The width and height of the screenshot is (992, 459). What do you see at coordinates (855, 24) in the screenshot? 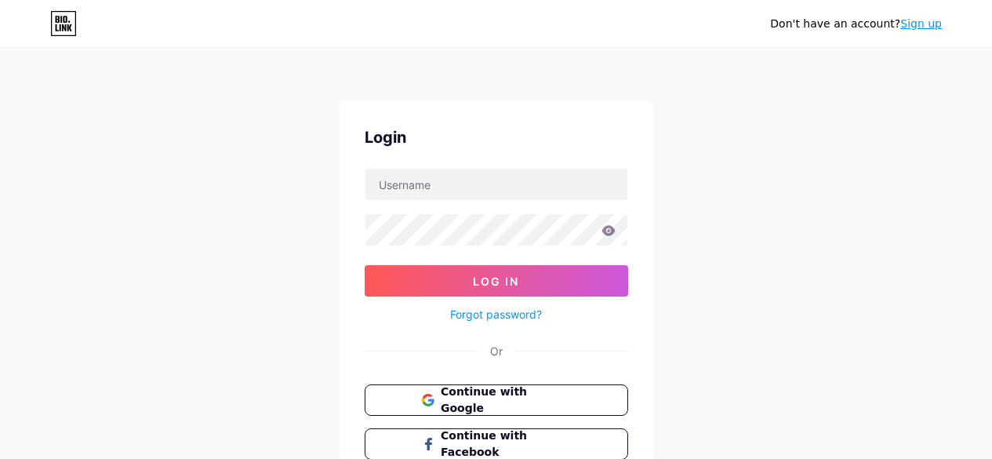
I see `div: Don't have an account?` at bounding box center [855, 24].